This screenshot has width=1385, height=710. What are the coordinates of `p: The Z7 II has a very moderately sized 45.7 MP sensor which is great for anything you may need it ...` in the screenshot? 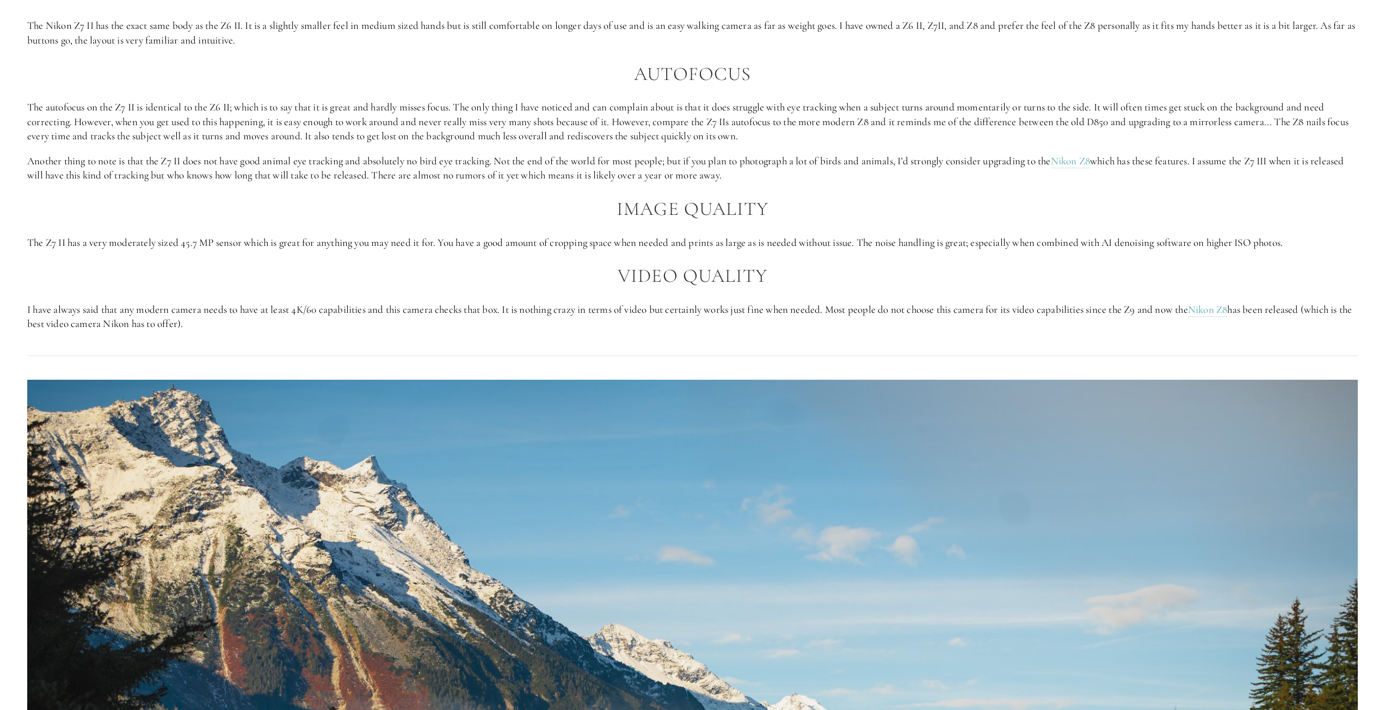 It's located at (692, 243).